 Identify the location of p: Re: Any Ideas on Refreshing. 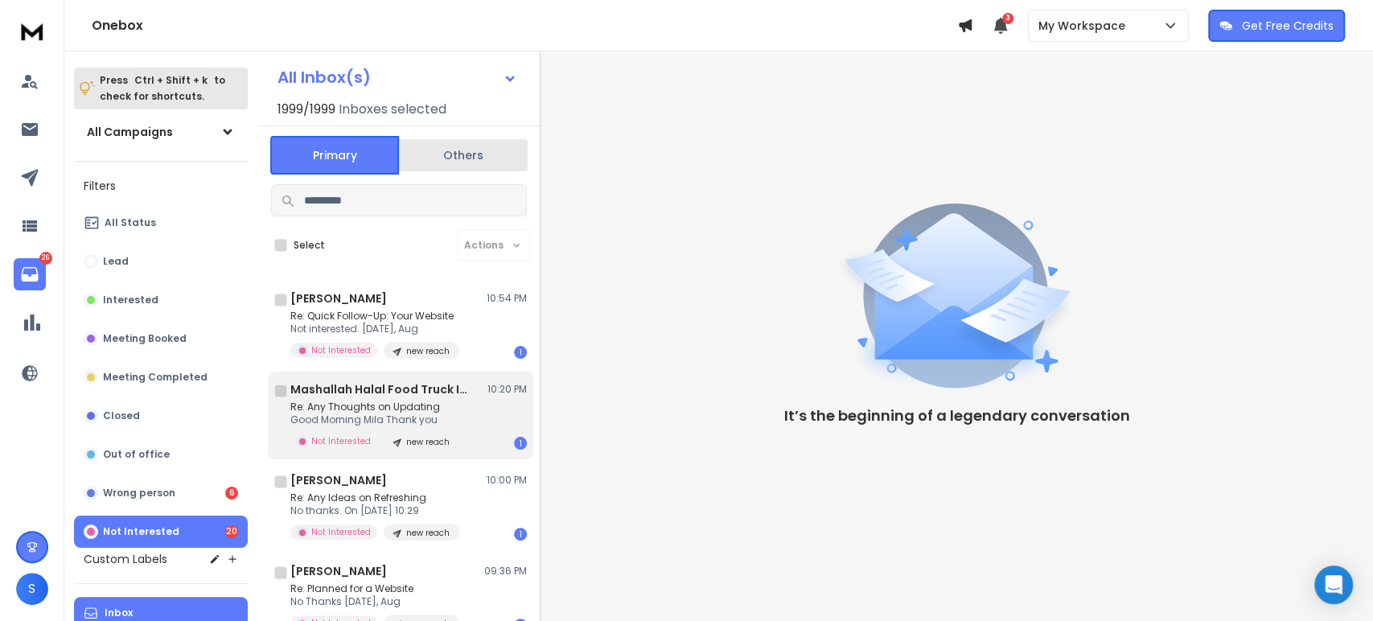
(375, 498).